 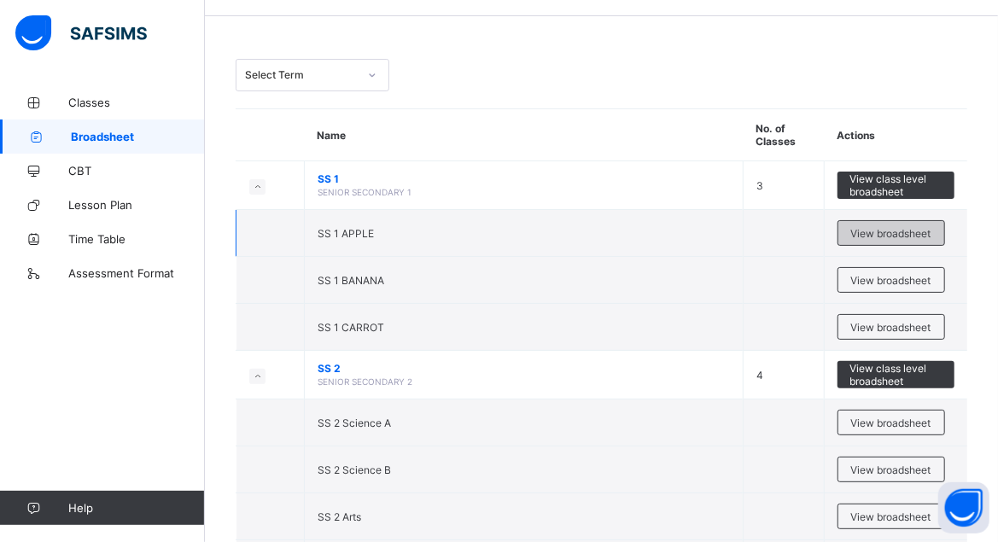 I want to click on span: CBT, so click(x=137, y=171).